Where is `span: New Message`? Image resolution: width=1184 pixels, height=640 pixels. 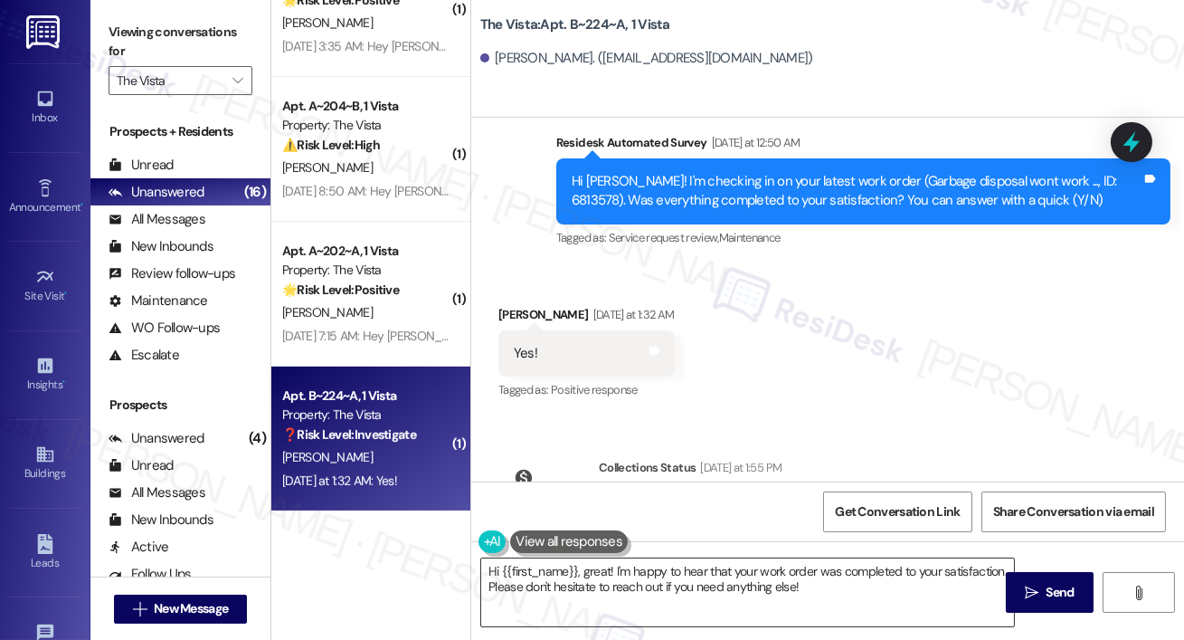 span: New Message is located at coordinates (191, 608).